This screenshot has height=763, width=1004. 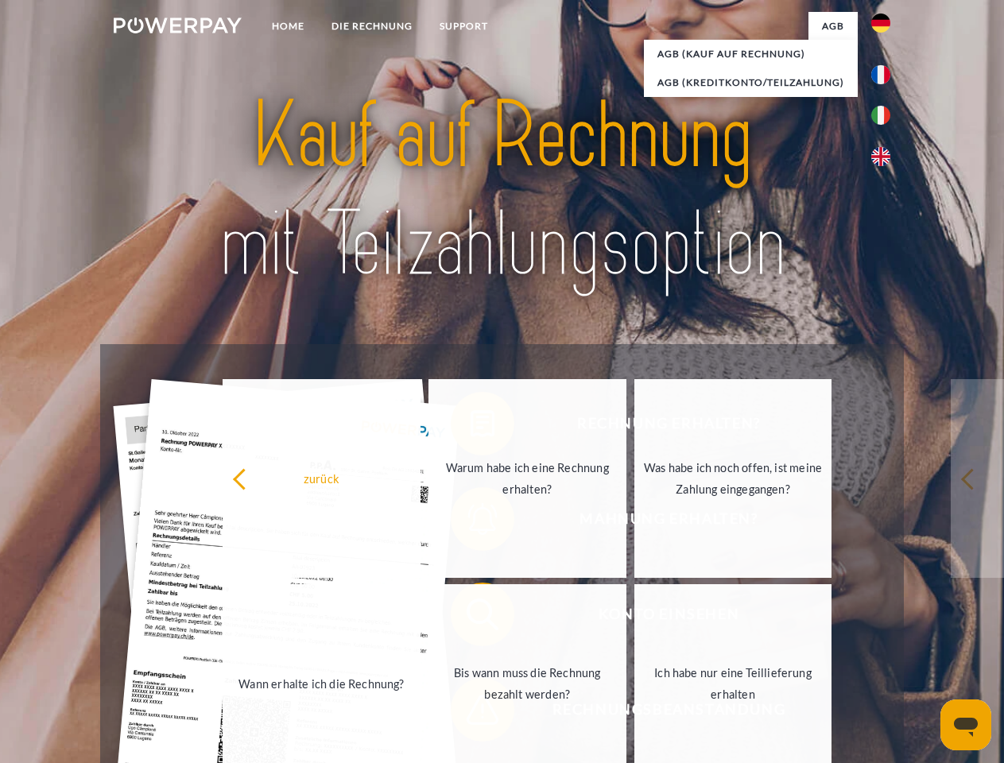 What do you see at coordinates (177, 25) in the screenshot?
I see `img: logo-powerpay-white.svg` at bounding box center [177, 25].